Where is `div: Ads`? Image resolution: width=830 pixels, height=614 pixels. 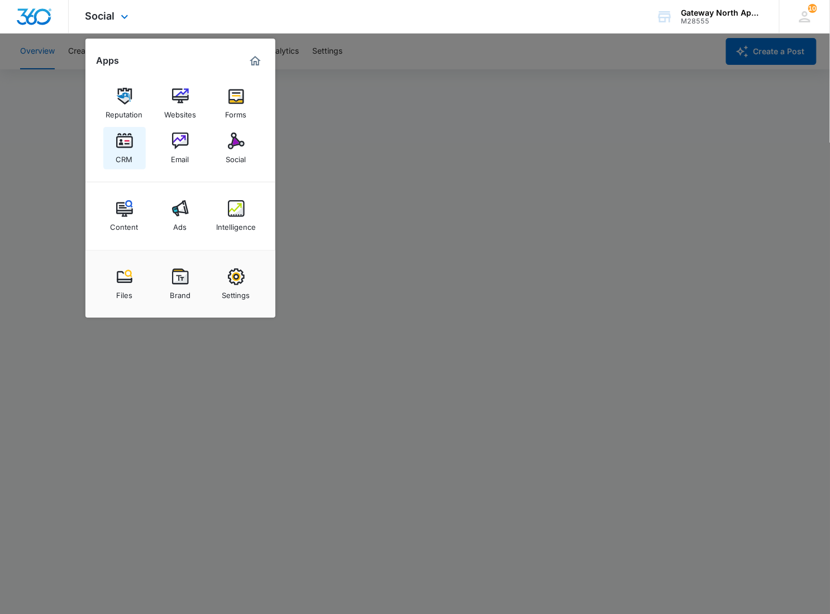 div: Ads is located at coordinates (180, 224).